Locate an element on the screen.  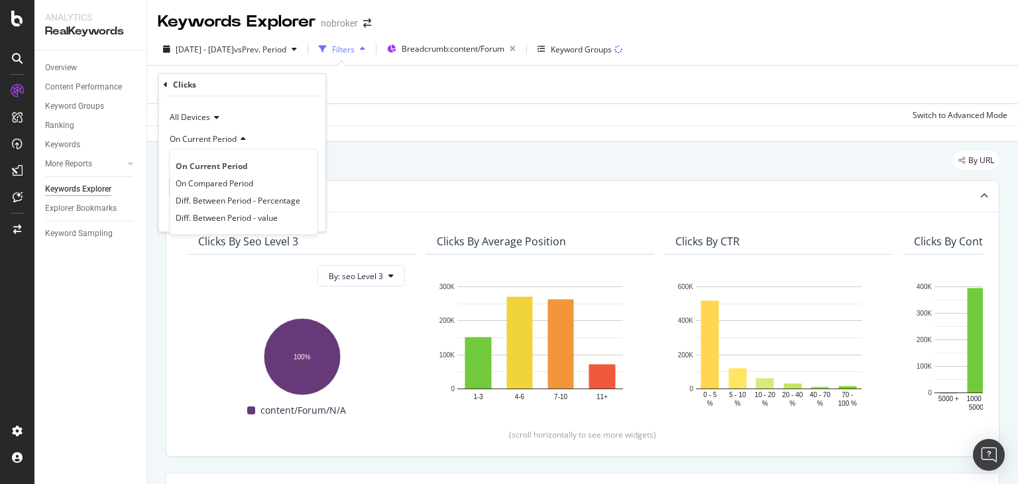
div: (scroll horizontally to see more widgets) is located at coordinates (583, 434).